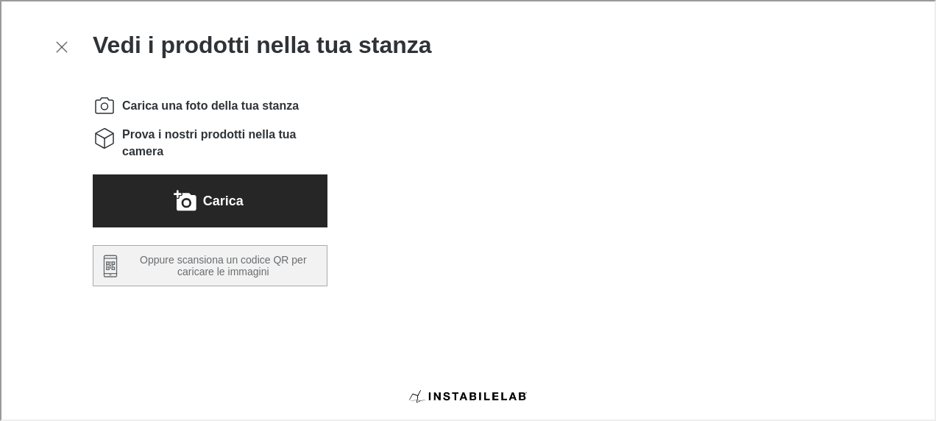 The width and height of the screenshot is (936, 421). I want to click on label: Carica, so click(221, 199).